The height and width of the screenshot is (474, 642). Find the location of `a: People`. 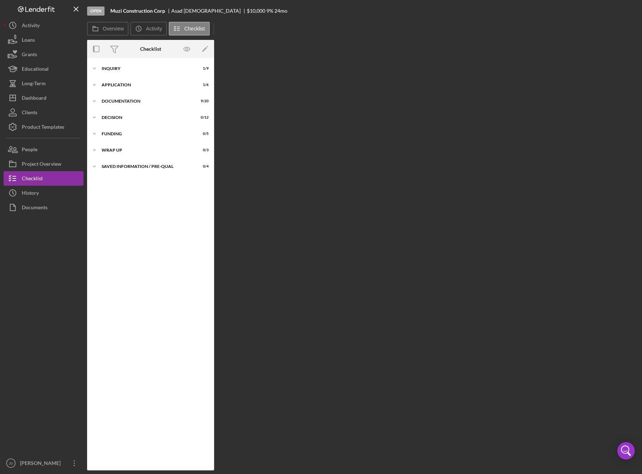

a: People is located at coordinates (44, 150).